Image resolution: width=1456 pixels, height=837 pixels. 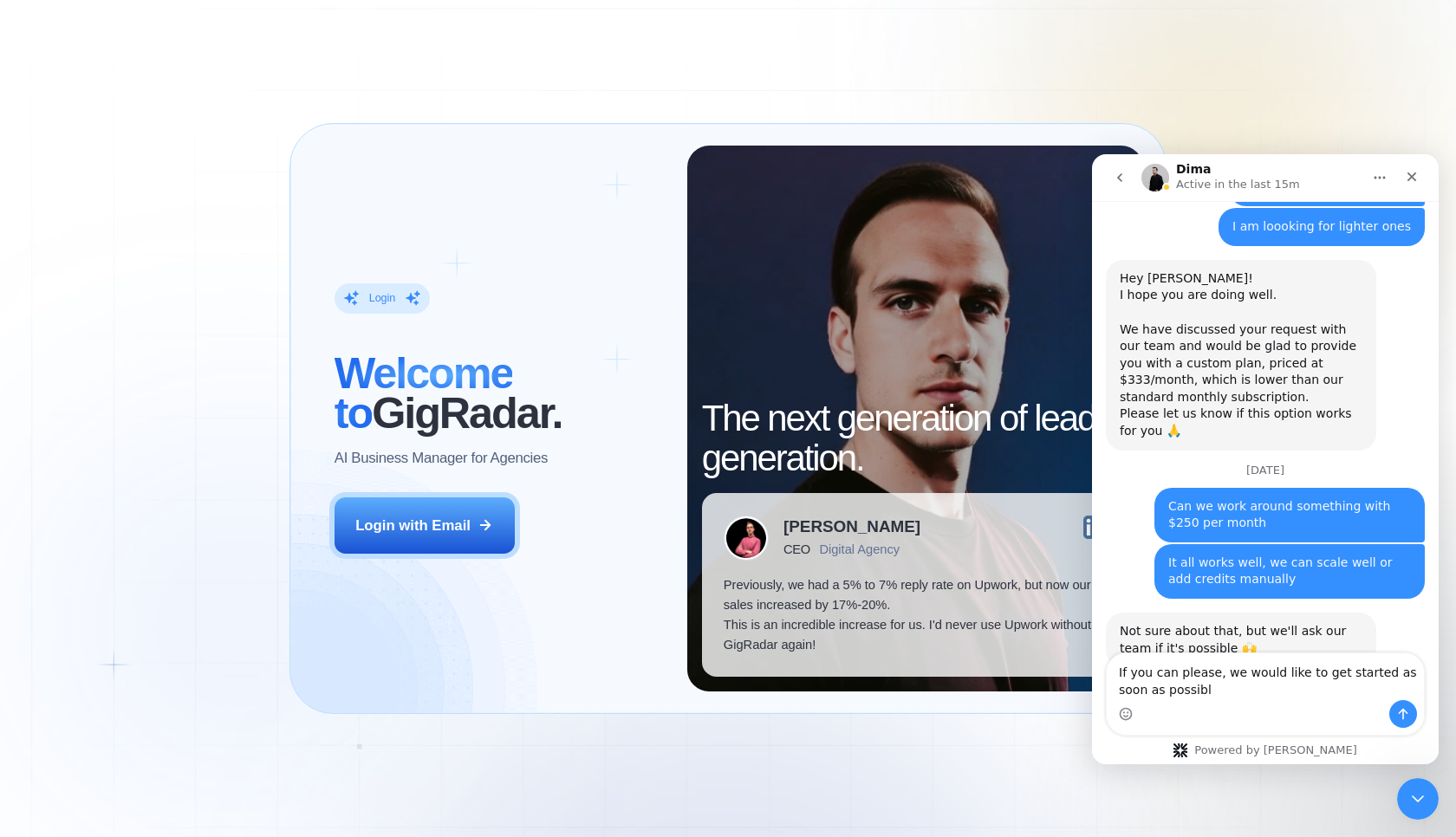 I want to click on button: Send a message…, so click(x=311, y=560).